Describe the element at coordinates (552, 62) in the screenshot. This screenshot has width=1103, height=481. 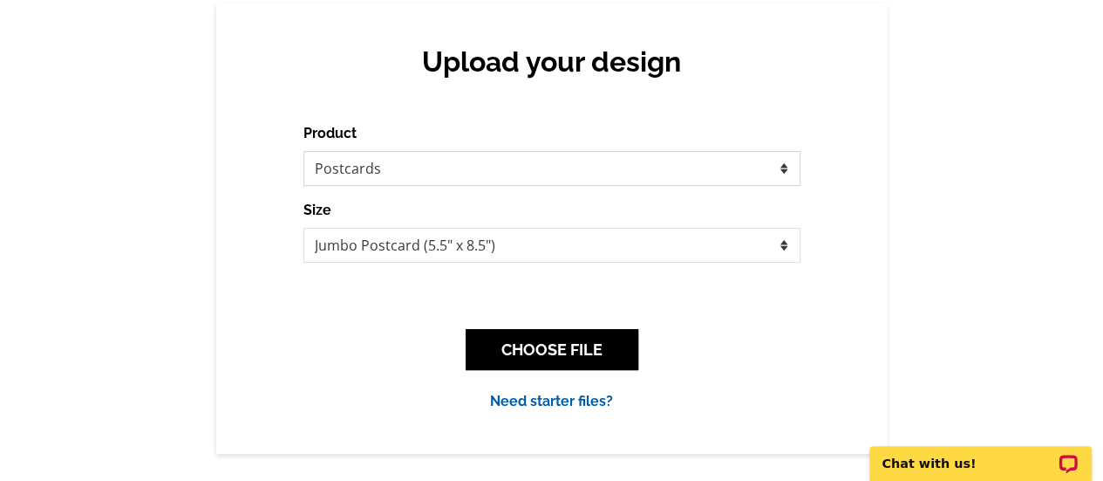
I see `h2: Upload your design` at that location.